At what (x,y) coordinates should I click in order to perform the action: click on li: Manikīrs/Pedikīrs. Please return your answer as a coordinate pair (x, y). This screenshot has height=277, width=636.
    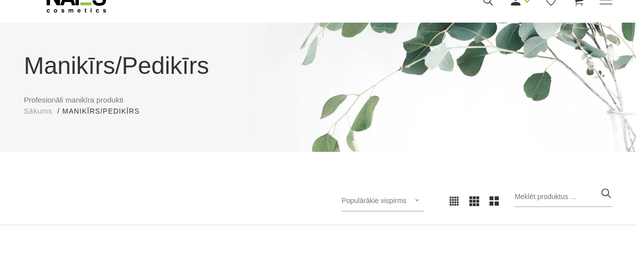
    Looking at the image, I should click on (106, 111).